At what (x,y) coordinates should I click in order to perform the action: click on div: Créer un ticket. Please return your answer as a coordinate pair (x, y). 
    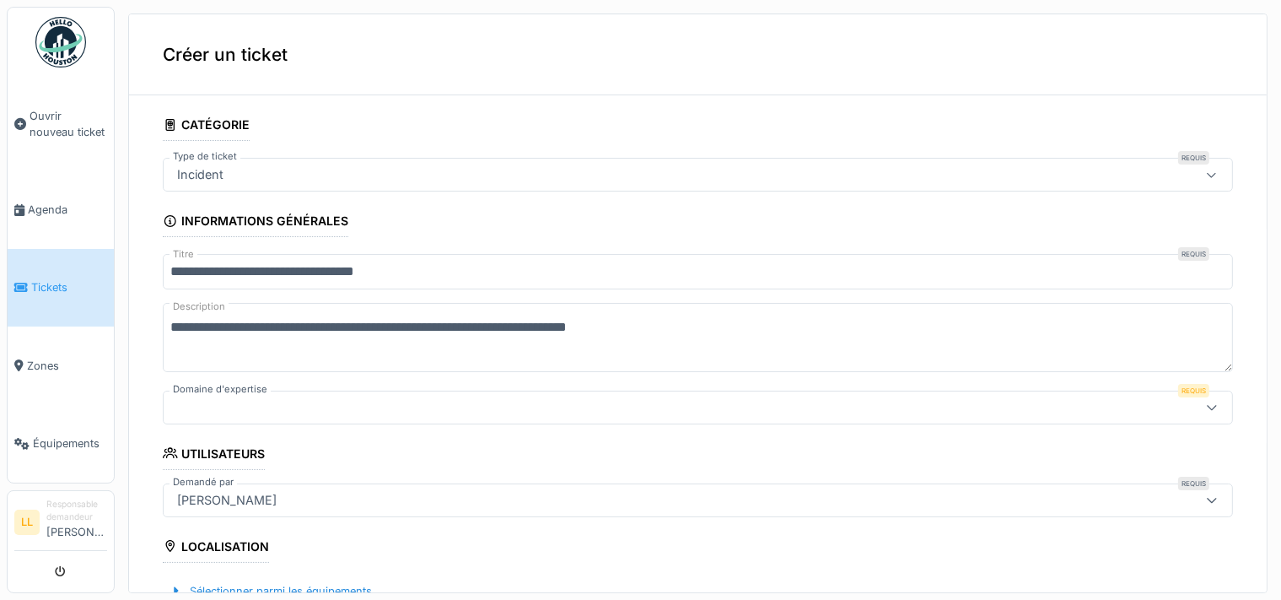
    Looking at the image, I should click on (697, 55).